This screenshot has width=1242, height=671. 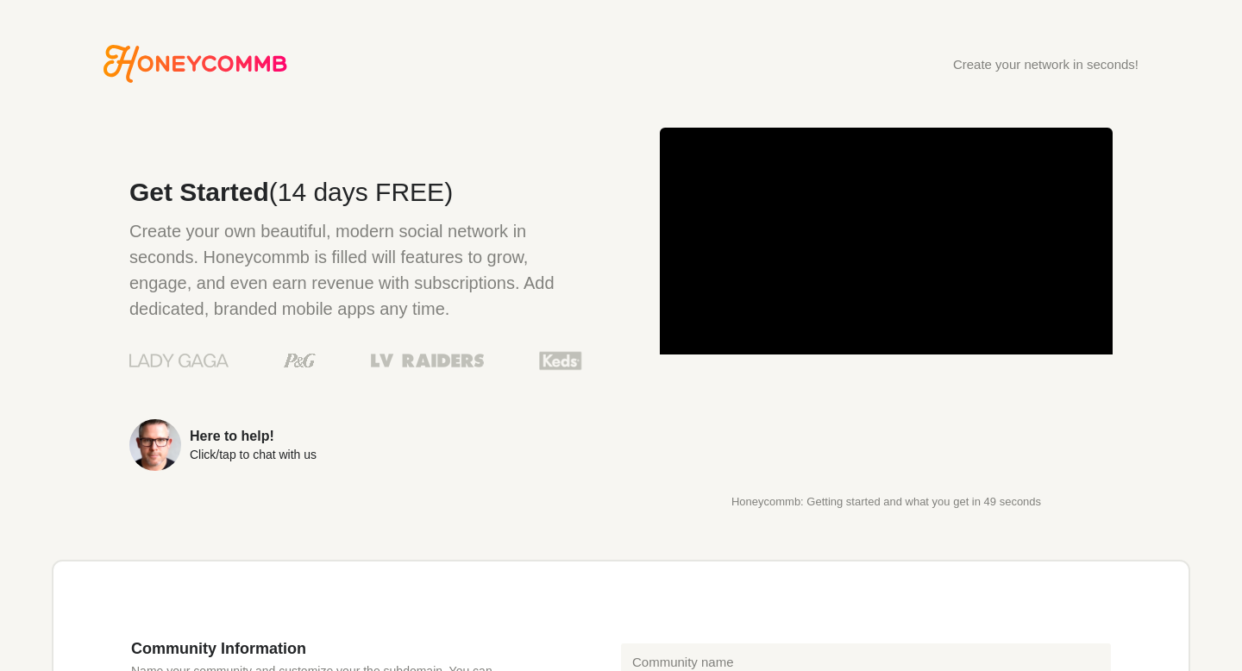 I want to click on img: Procter & Gamble, so click(x=299, y=361).